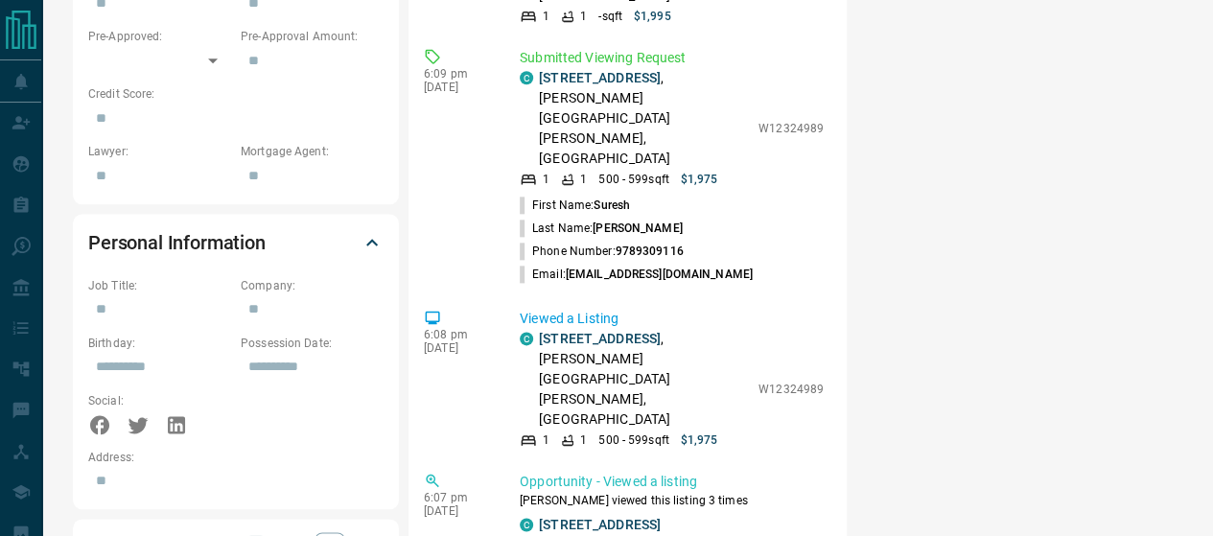 The image size is (1213, 536). What do you see at coordinates (648, 251) in the screenshot?
I see `span: 9789309116` at bounding box center [648, 251].